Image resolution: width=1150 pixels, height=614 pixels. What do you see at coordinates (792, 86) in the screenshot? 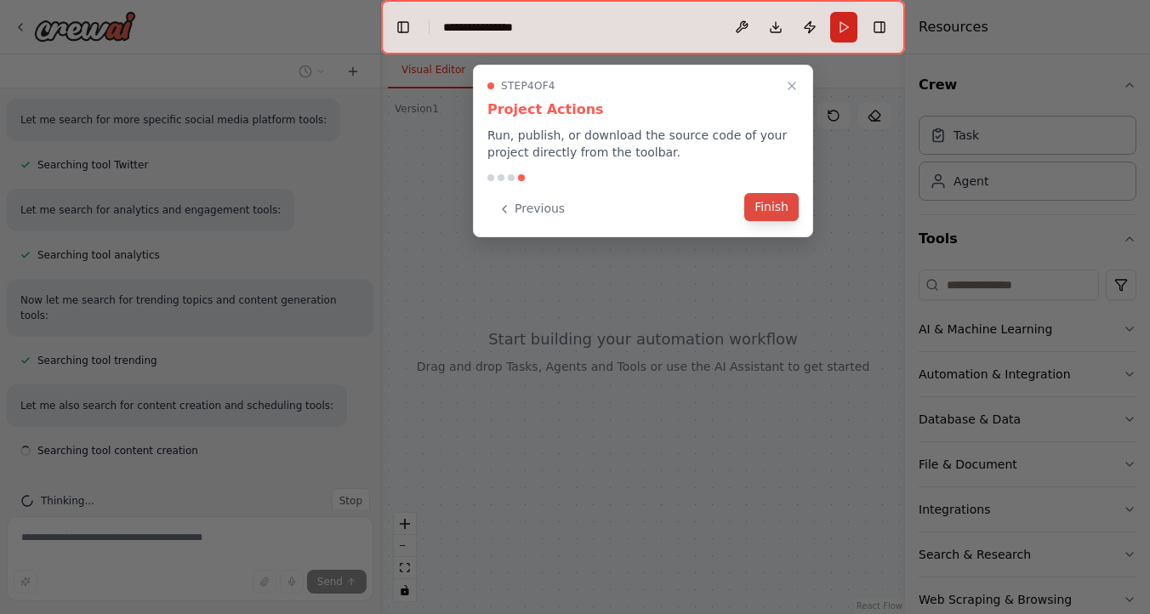
I see `button: Close walkthrough` at bounding box center [792, 86].